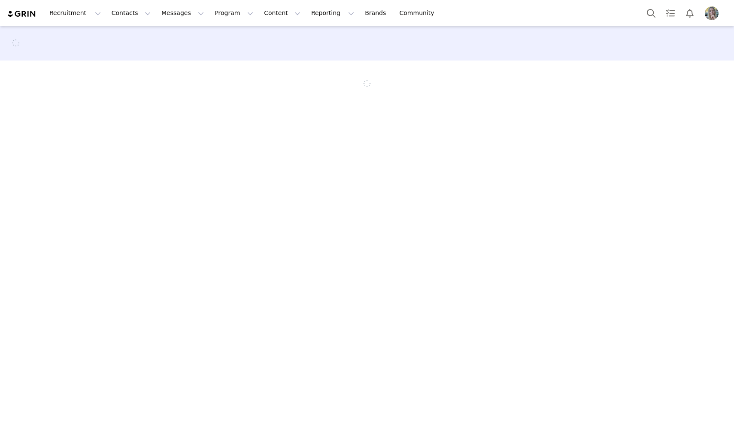 This screenshot has height=421, width=734. Describe the element at coordinates (670, 13) in the screenshot. I see `a: Tasks` at that location.